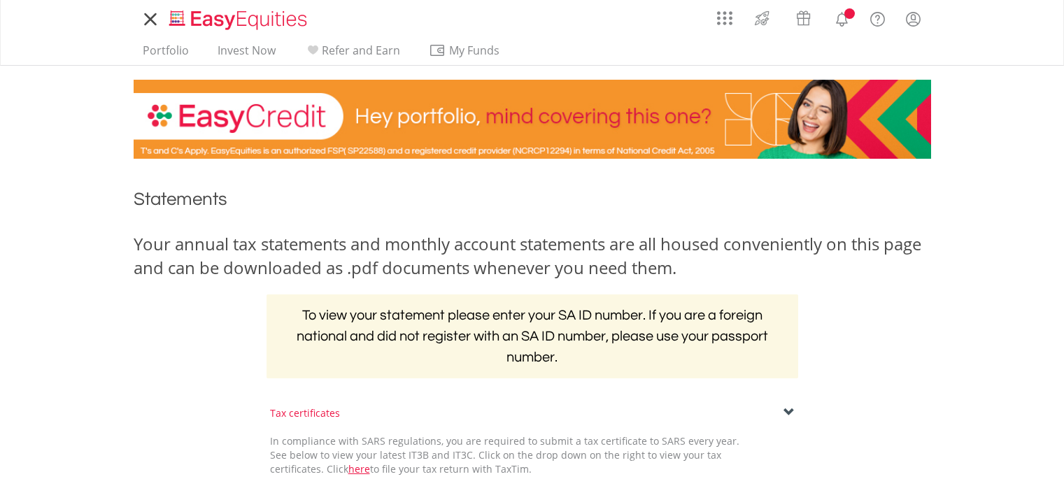 The image size is (1064, 486). I want to click on a: here, so click(359, 469).